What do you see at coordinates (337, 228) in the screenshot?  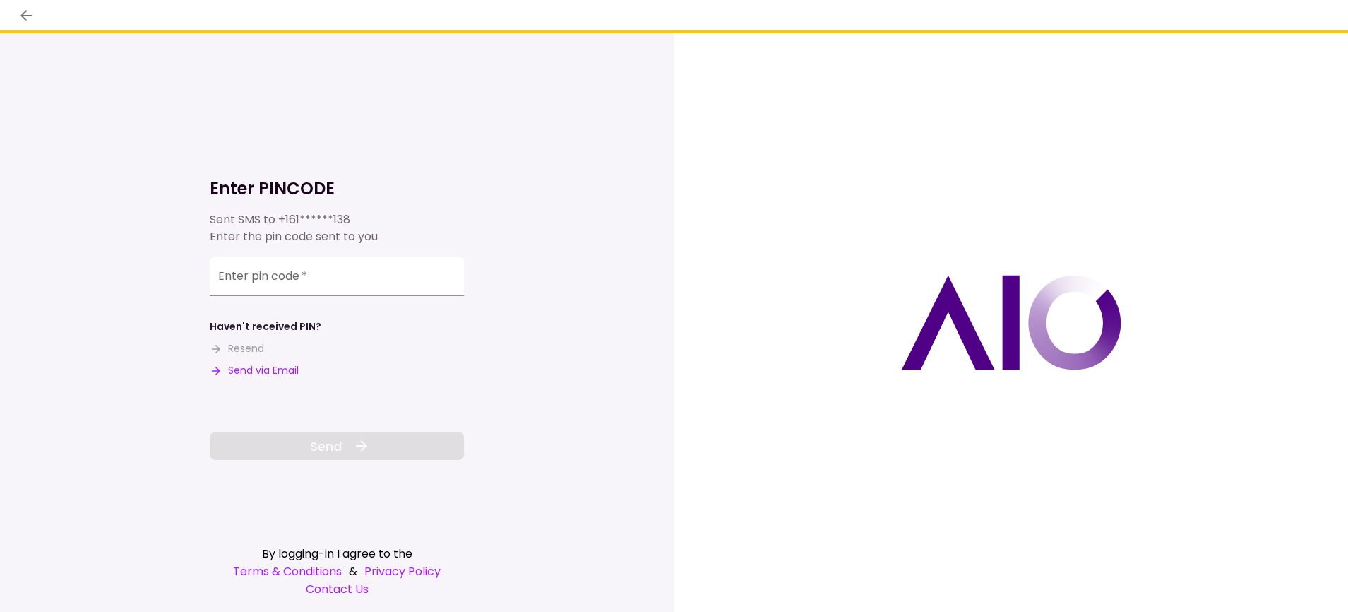 I see `div: Sent SMS to Enter the pin code sent to you` at bounding box center [337, 228].